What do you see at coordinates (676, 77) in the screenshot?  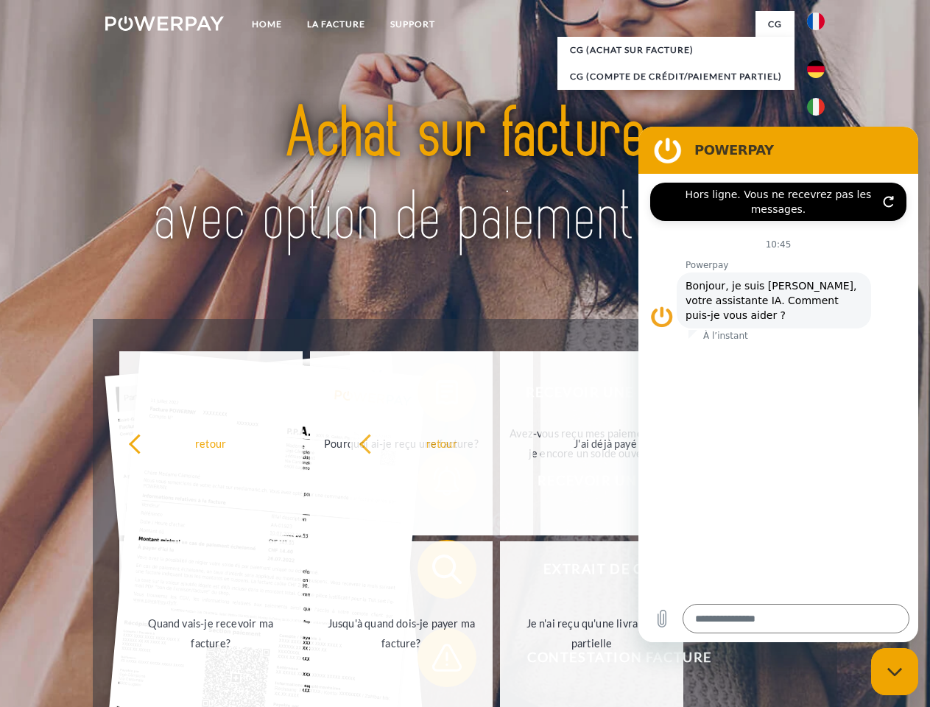 I see `a: CG (Compte de crédit/paiement partiel)` at bounding box center [676, 77].